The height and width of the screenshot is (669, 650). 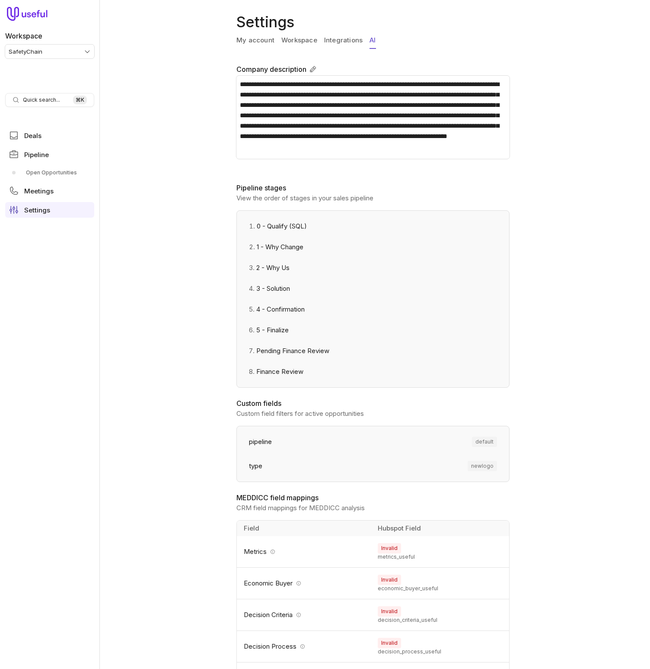 I want to click on a: Pipeline, so click(x=50, y=154).